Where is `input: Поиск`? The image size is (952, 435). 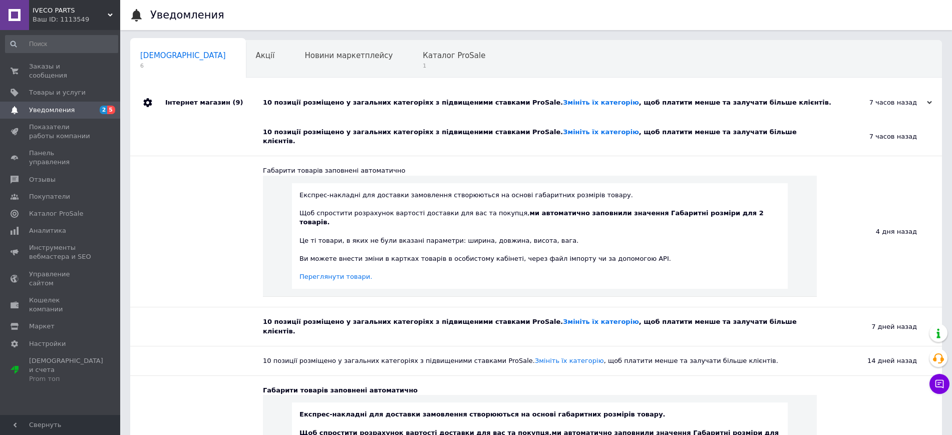
input: Поиск is located at coordinates (62, 44).